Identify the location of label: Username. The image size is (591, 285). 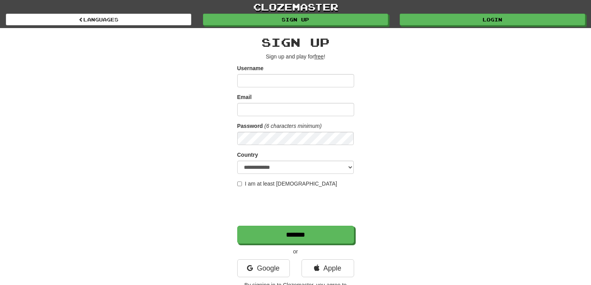
(250, 68).